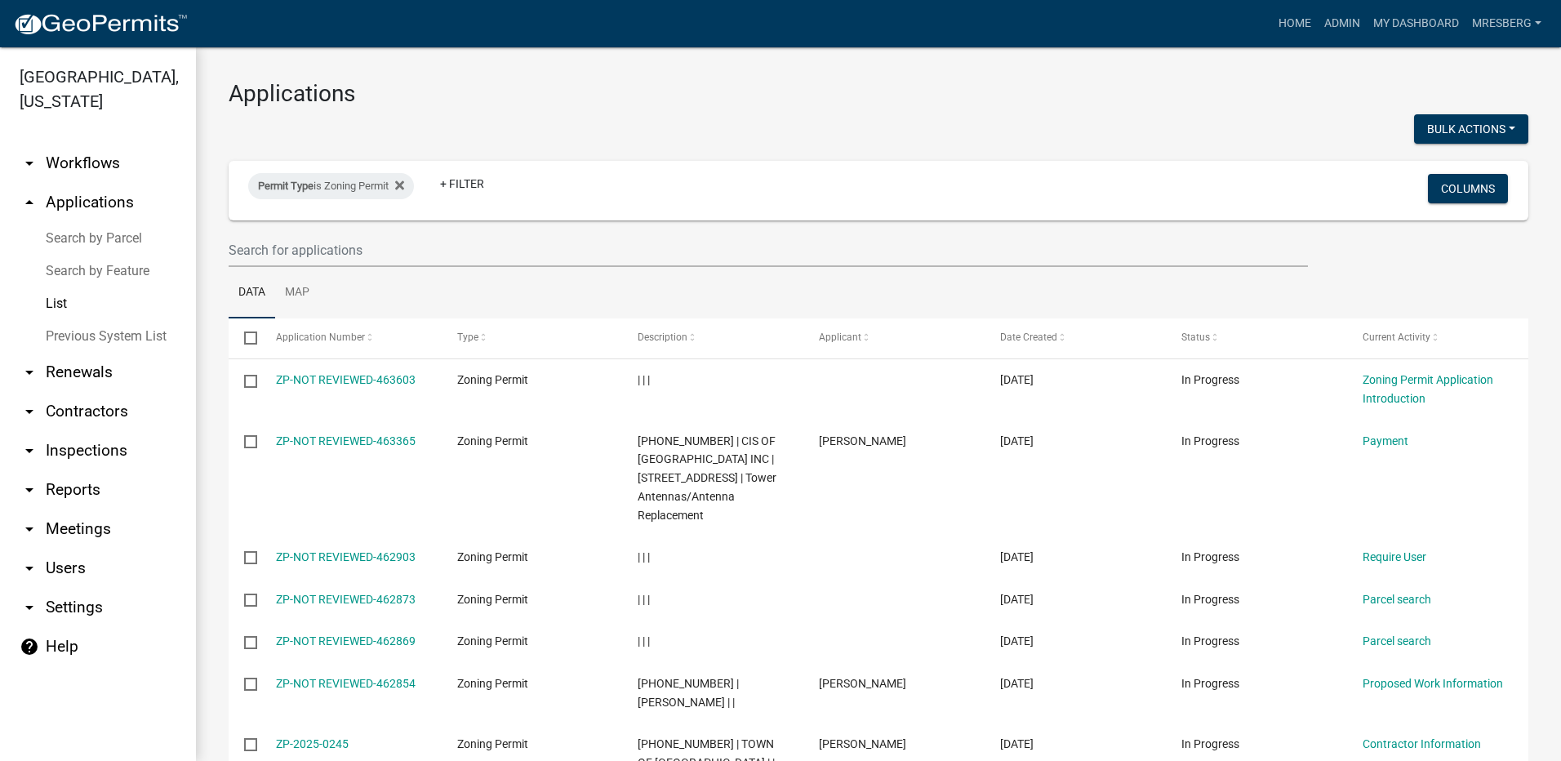 This screenshot has height=761, width=1561. What do you see at coordinates (462, 184) in the screenshot?
I see `a: + Filter` at bounding box center [462, 184].